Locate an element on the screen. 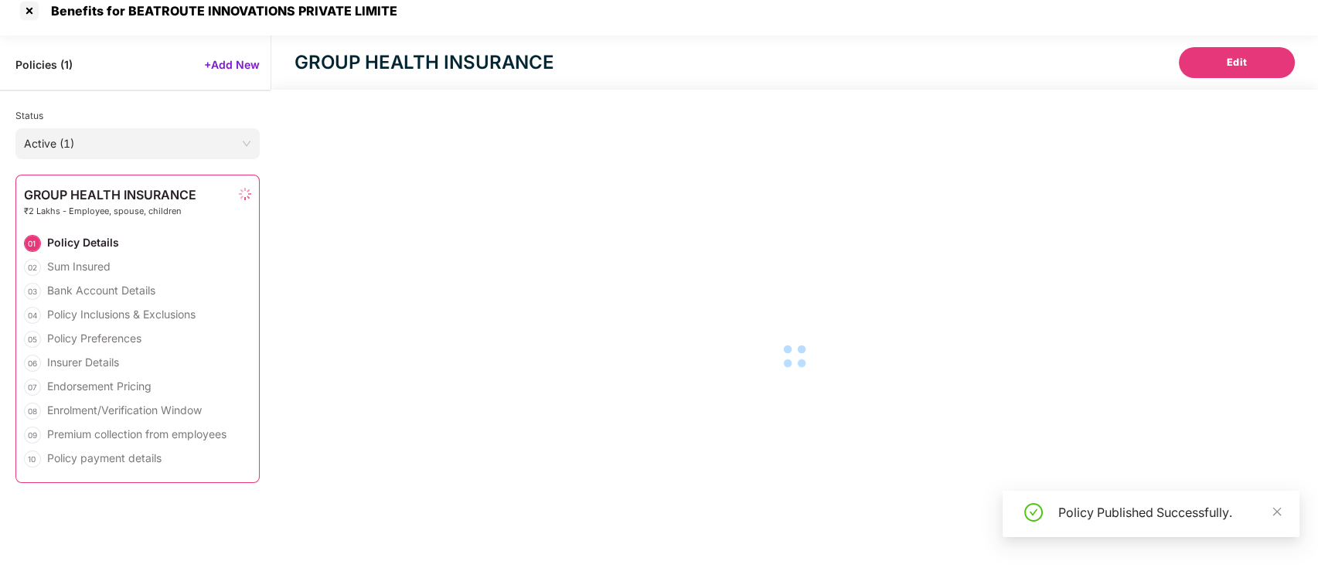 The height and width of the screenshot is (568, 1318). div: Policy Preferences is located at coordinates (94, 338).